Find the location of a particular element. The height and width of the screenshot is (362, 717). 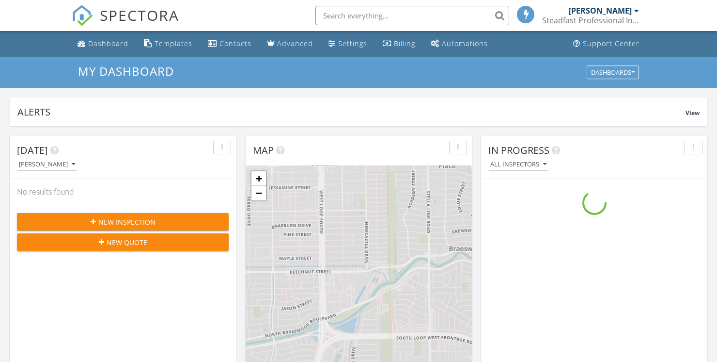

a: Advanced is located at coordinates (290, 44).